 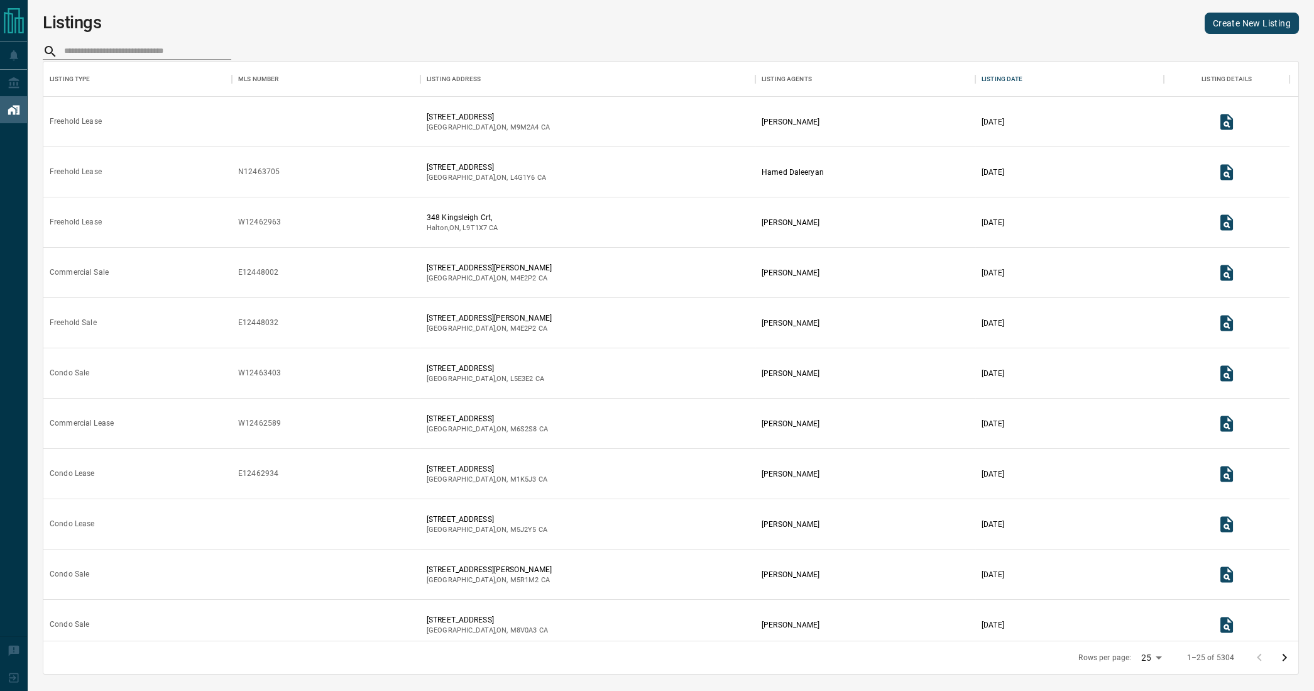 What do you see at coordinates (79, 272) in the screenshot?
I see `div: Commercial Sale` at bounding box center [79, 272].